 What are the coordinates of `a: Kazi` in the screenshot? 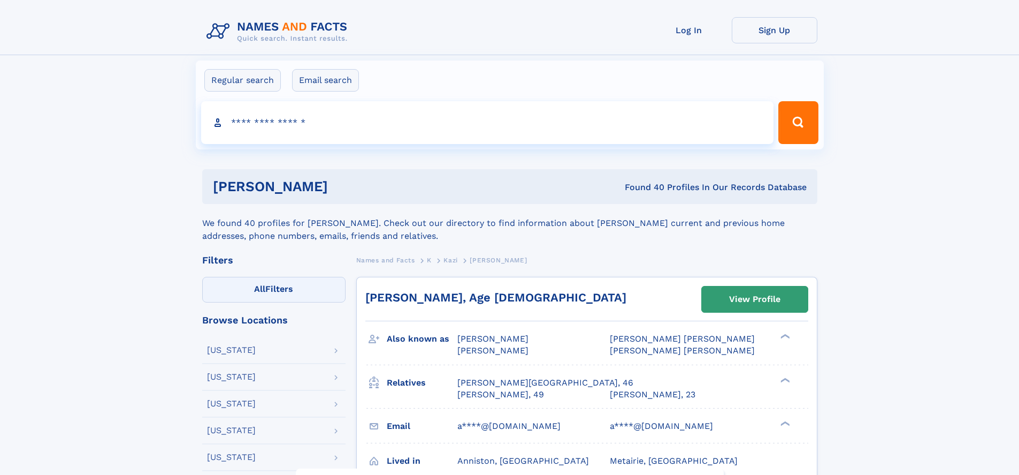 It's located at (450, 259).